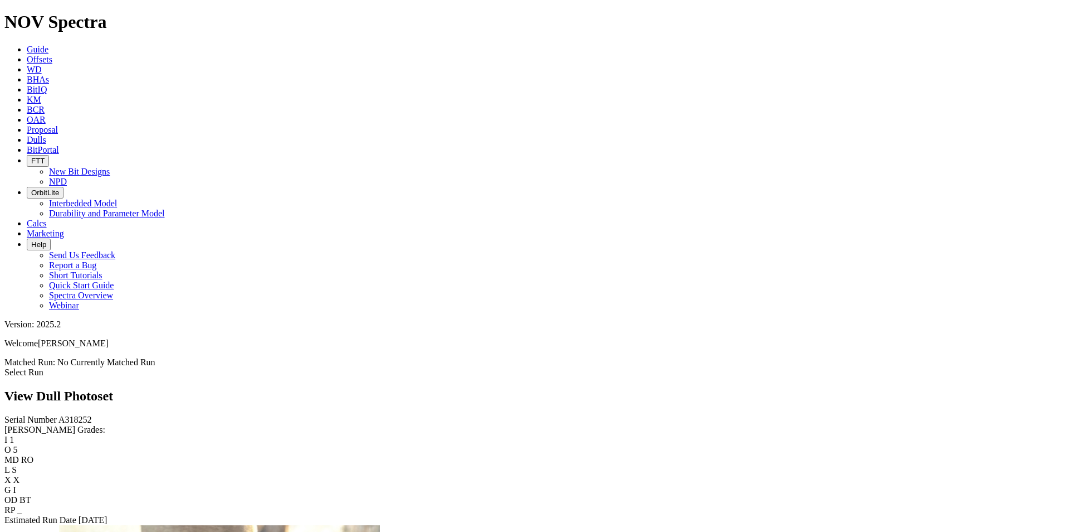  I want to click on span: BitPortal, so click(43, 149).